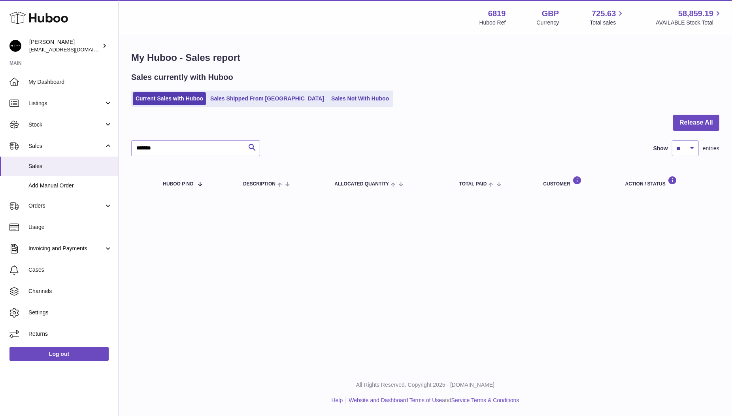 Image resolution: width=732 pixels, height=416 pixels. Describe the element at coordinates (607, 17) in the screenshot. I see `a: 725.63 Total sales` at that location.